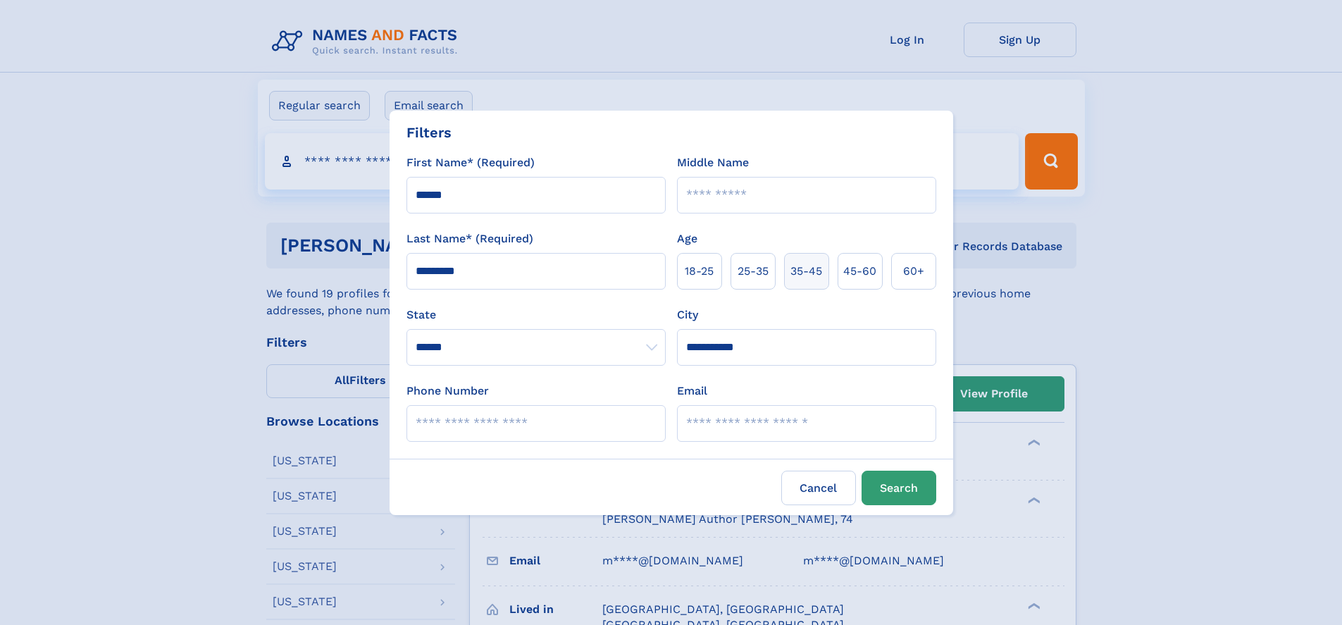  Describe the element at coordinates (699, 271) in the screenshot. I see `span: 18‑25` at that location.